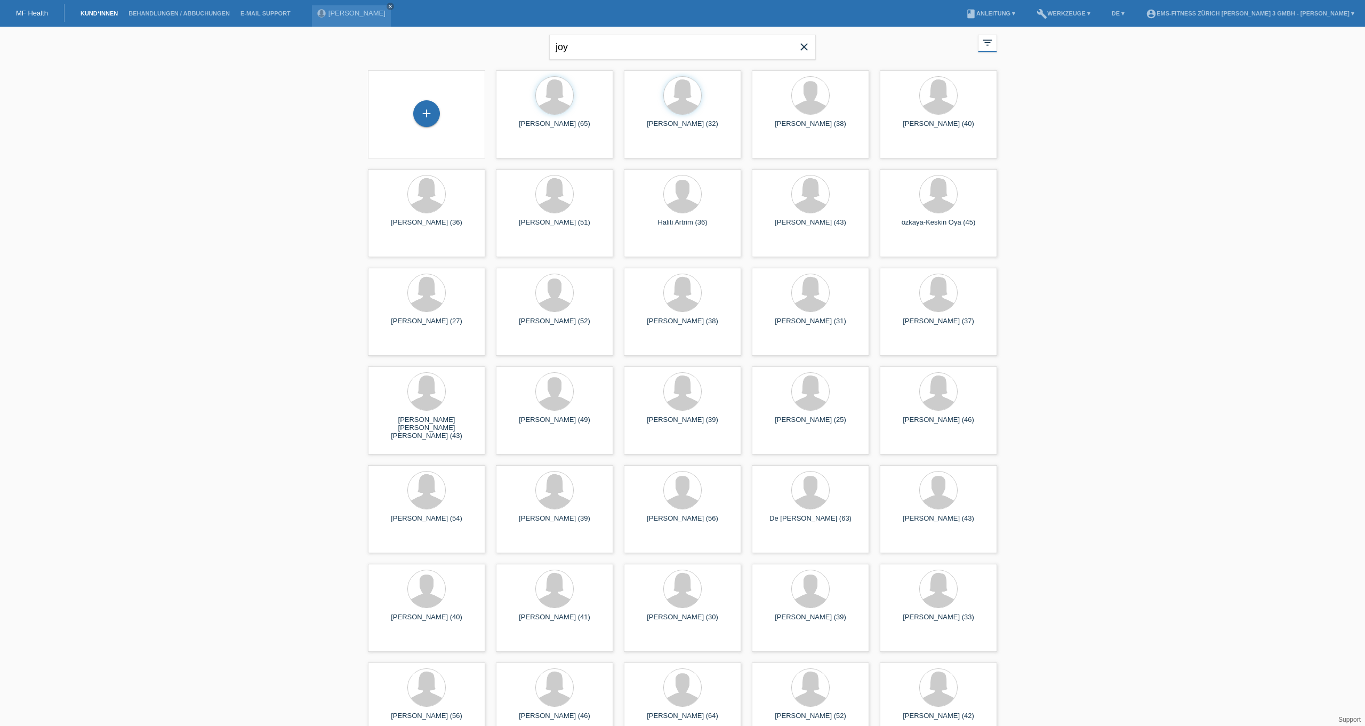 Image resolution: width=1365 pixels, height=726 pixels. What do you see at coordinates (971, 14) in the screenshot?
I see `i: book` at bounding box center [971, 14].